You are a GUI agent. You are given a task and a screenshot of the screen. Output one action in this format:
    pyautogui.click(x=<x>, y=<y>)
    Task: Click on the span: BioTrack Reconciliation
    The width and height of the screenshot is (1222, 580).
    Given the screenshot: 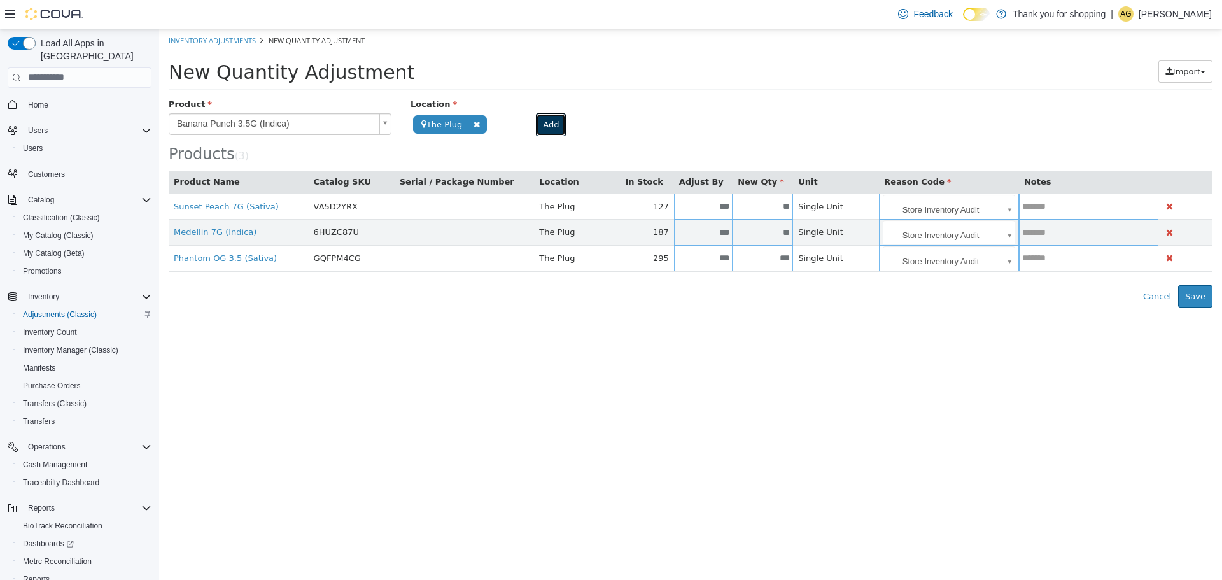 What is the action you would take?
    pyautogui.click(x=62, y=526)
    